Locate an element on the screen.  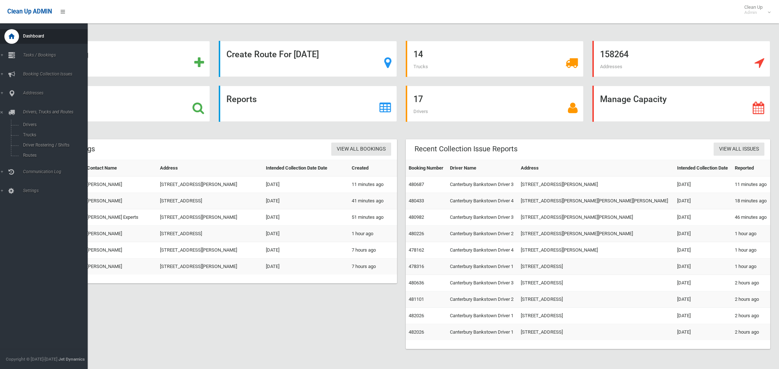
a: View All Bookings is located at coordinates (361, 149).